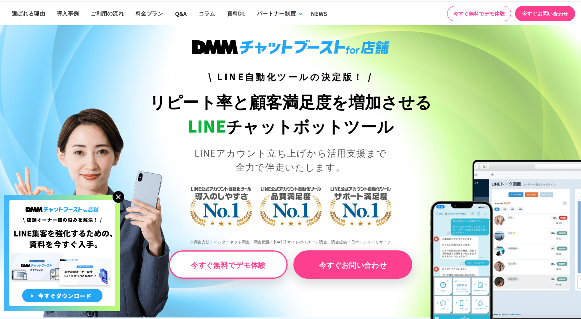  I want to click on a: ご利用の流れ, so click(107, 13).